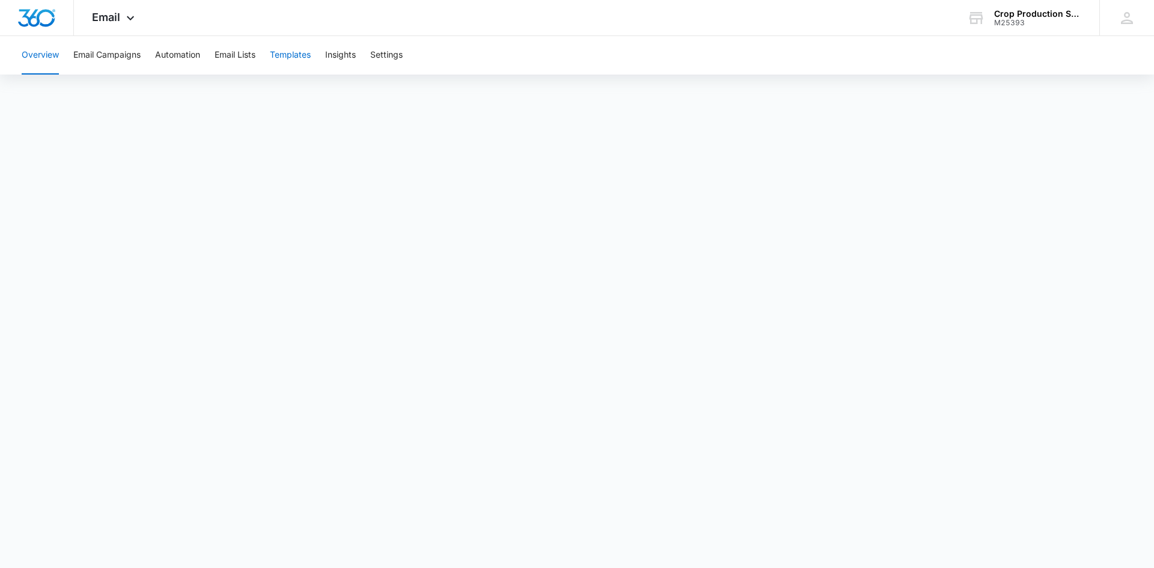  Describe the element at coordinates (290, 55) in the screenshot. I see `button: Templates` at that location.